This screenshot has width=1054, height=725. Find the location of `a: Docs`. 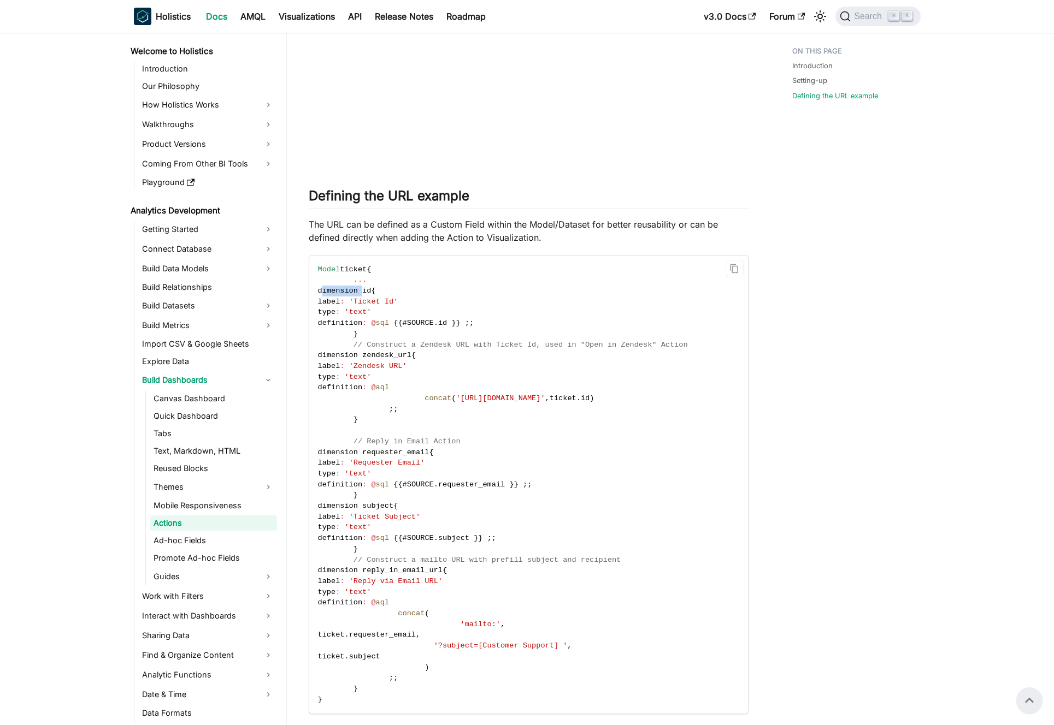

a: Docs is located at coordinates (216, 16).